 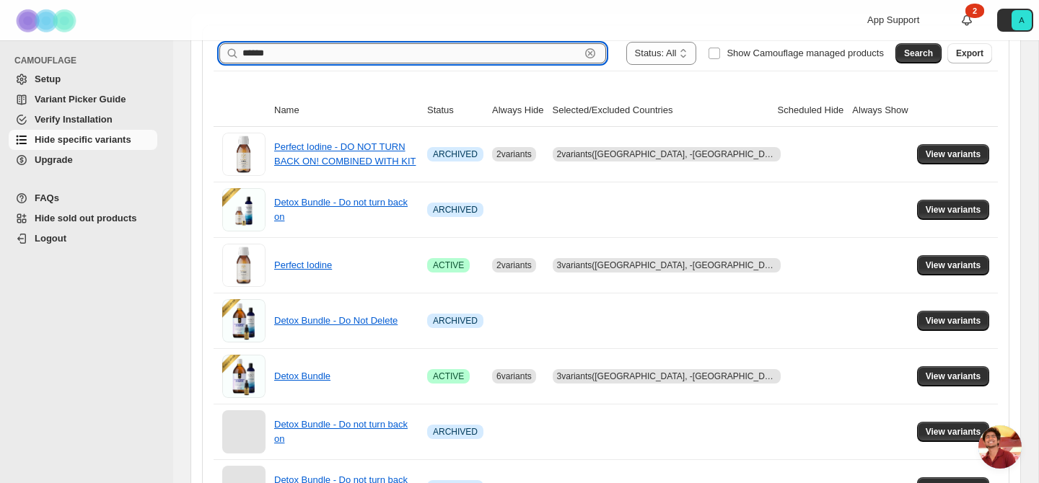 What do you see at coordinates (244, 154) in the screenshot?
I see `img: Perfect Iodine - DO NOT TURN BACK ON! COMBINED WITH KIT` at bounding box center [244, 154].